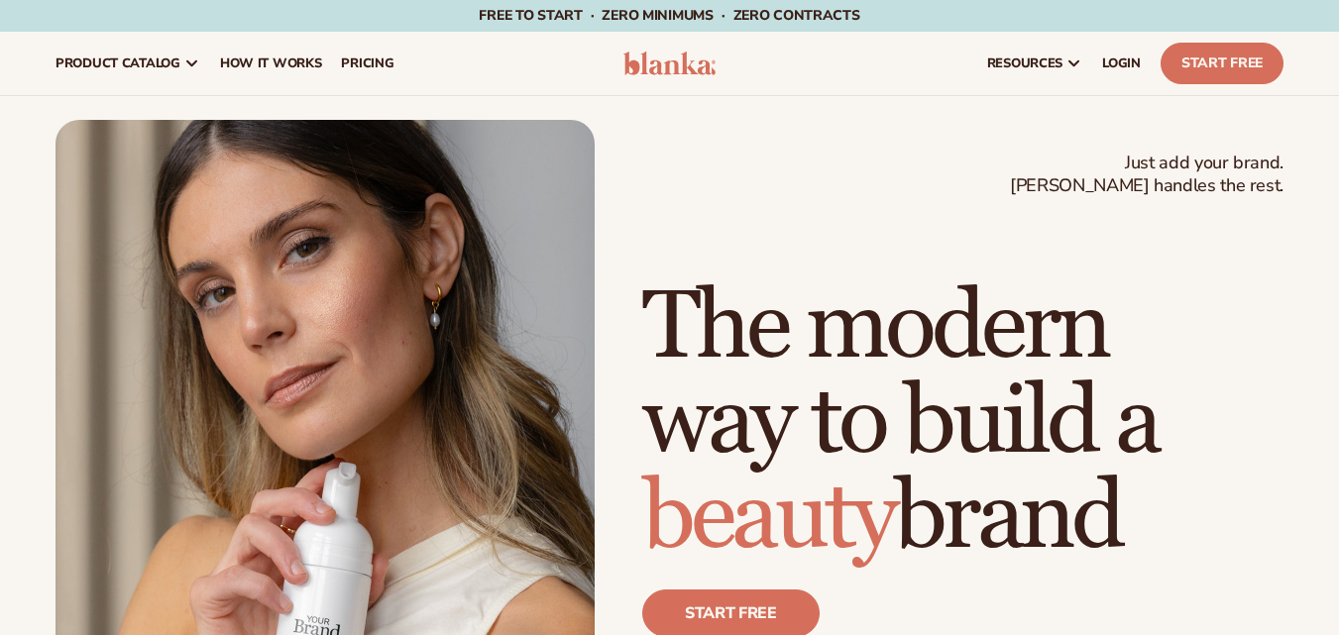 The height and width of the screenshot is (635, 1339). What do you see at coordinates (118, 63) in the screenshot?
I see `span: product catalog` at bounding box center [118, 63].